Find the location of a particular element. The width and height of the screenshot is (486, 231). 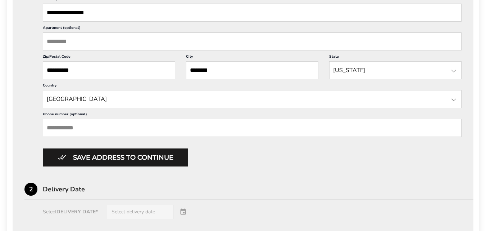

label: State is located at coordinates (396, 58).